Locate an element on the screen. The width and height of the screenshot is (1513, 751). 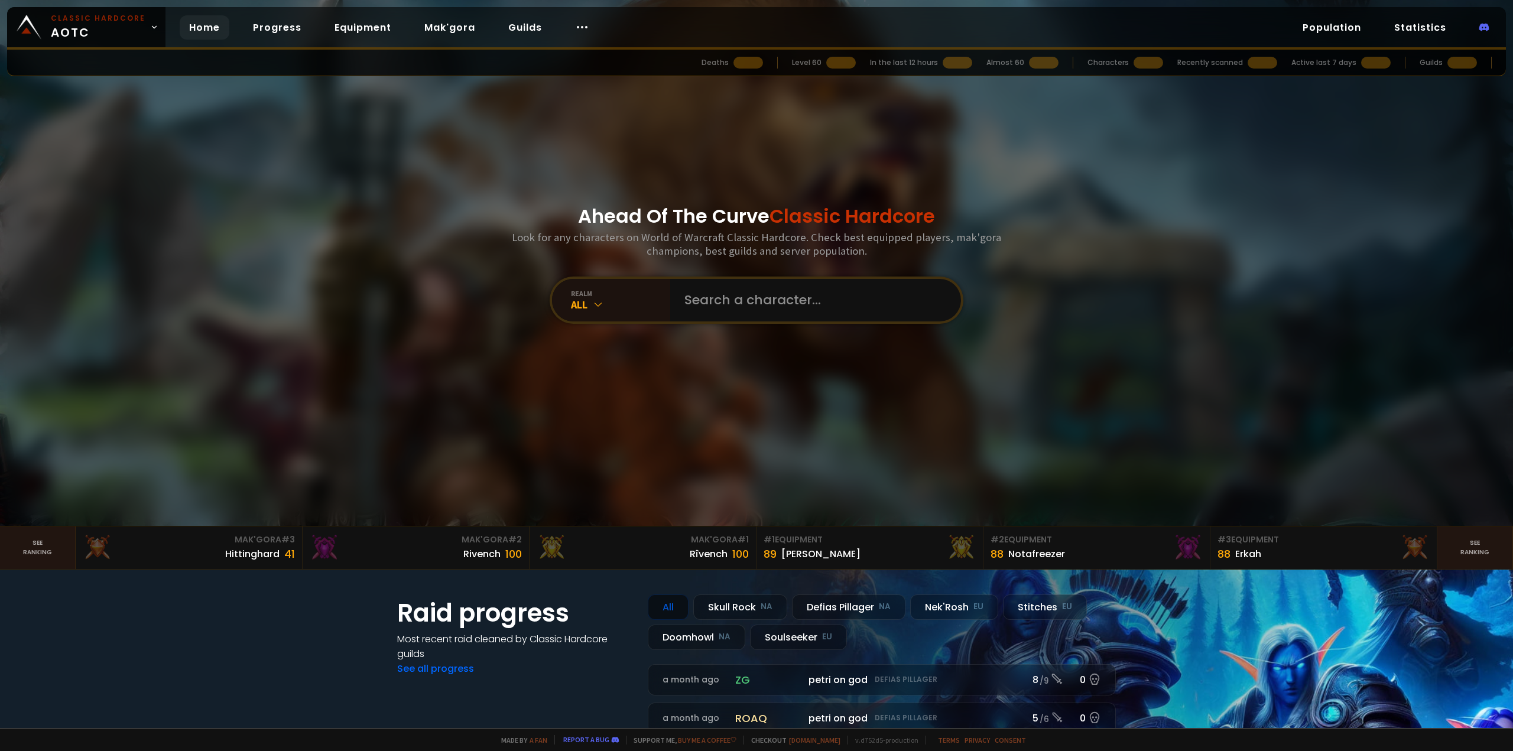
span: Support me, is located at coordinates (681, 740).